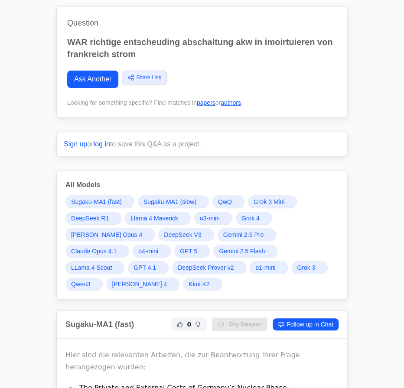 This screenshot has height=388, width=404. What do you see at coordinates (170, 202) in the screenshot?
I see `span: Sugaku-MA1 (slow)` at bounding box center [170, 202].